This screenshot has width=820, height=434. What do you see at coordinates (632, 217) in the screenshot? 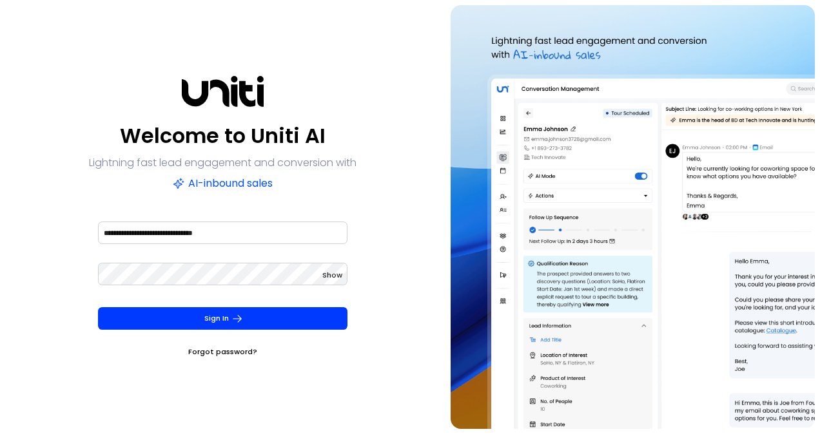
I see `img: auth-hero.png` at bounding box center [632, 217].